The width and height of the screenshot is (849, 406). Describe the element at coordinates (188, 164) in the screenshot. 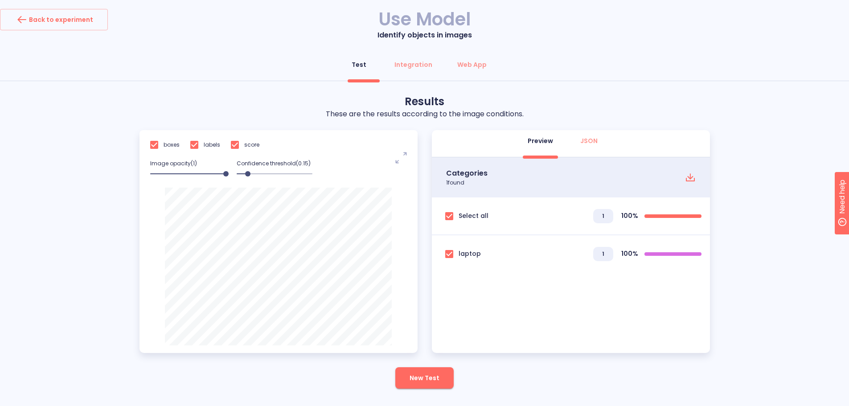

I see `p: Image opacity( 1 )` at that location.